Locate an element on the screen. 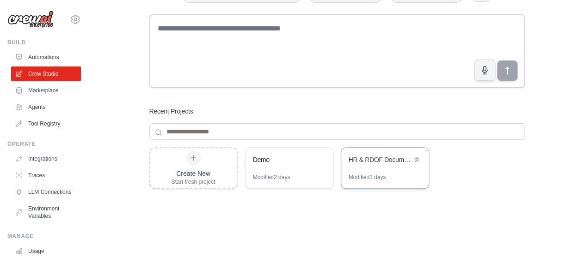 This screenshot has width=585, height=258. div: Modified 3 days is located at coordinates (367, 177).